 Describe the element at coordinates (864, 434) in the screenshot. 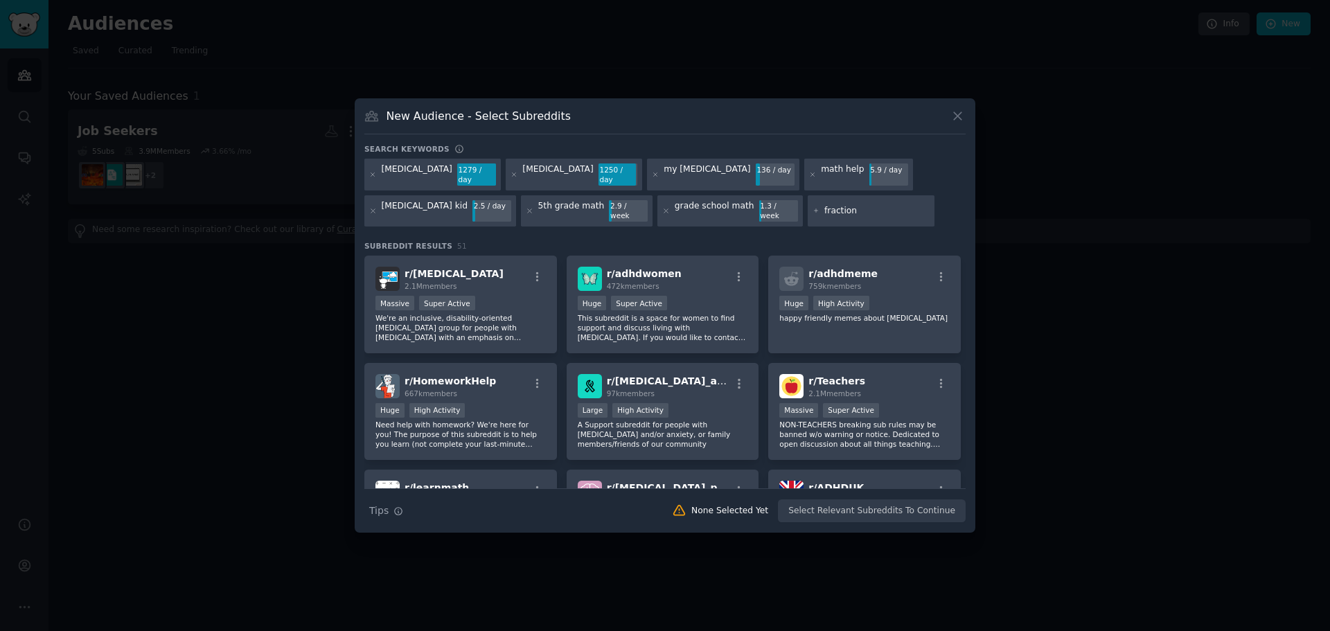

I see `p: NON-TEACHERS breaking sub rules may be banned w/o warning or notice. Dedicated to open discussion...` at that location.